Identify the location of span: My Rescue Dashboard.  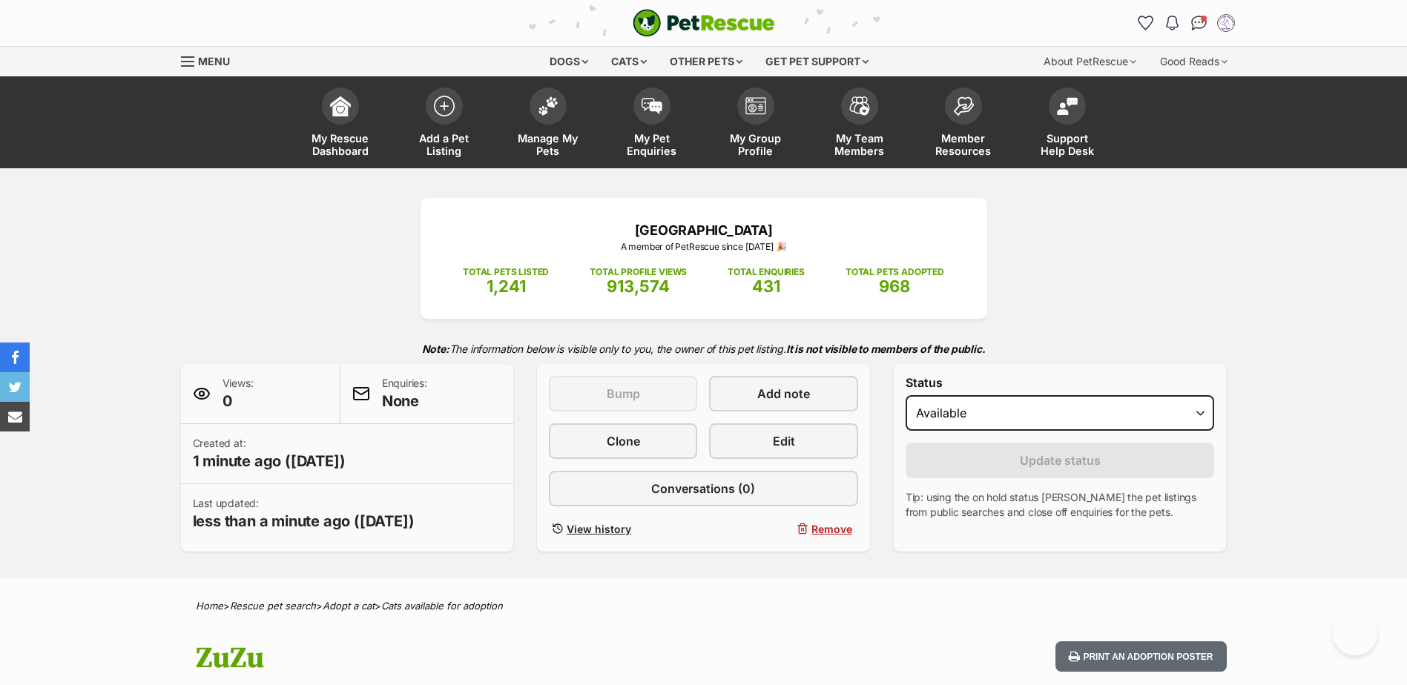
(340, 145).